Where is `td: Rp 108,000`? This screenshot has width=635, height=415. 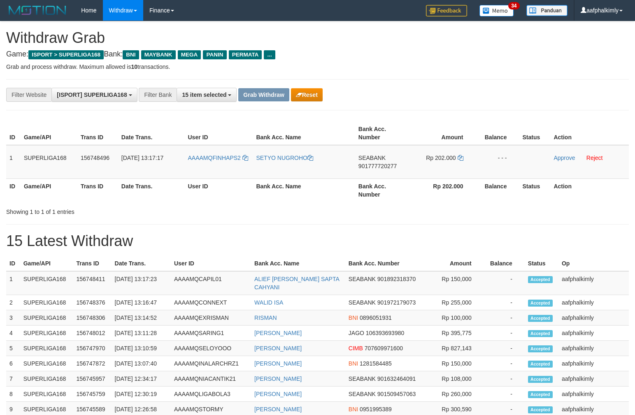 td: Rp 108,000 is located at coordinates (454, 378).